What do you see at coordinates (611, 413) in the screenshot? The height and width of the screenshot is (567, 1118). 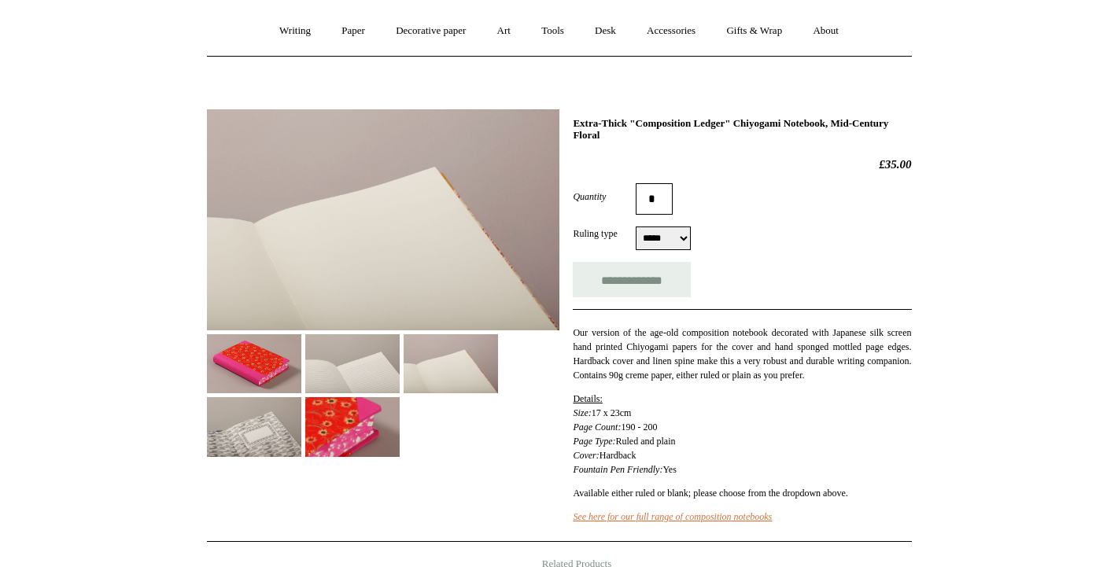 I see `span: 17 x 23cm` at bounding box center [611, 413].